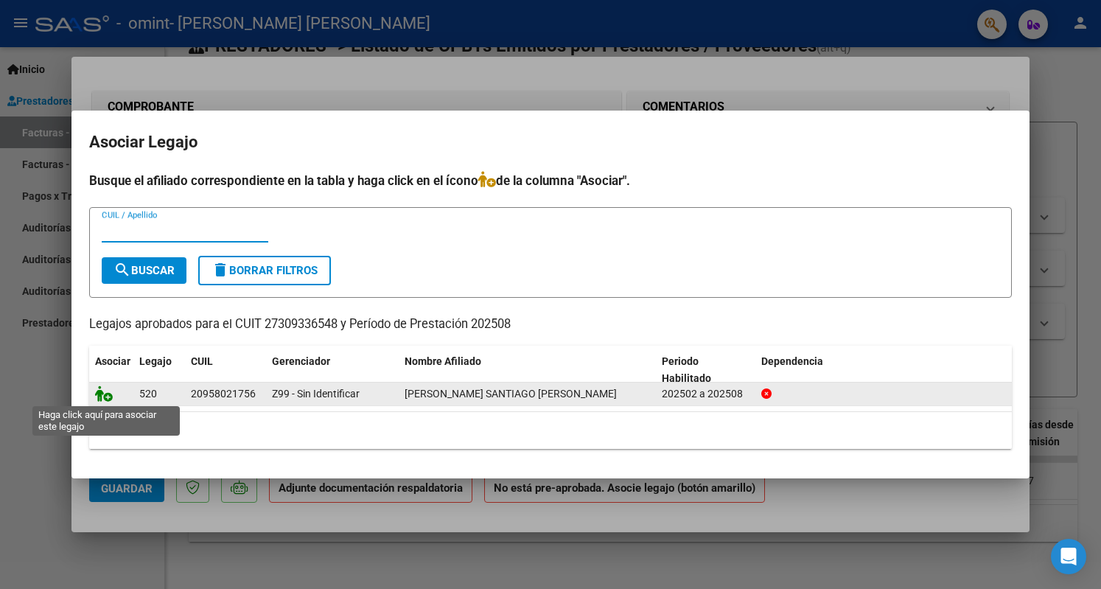 The image size is (1101, 589). Describe the element at coordinates (705, 394) in the screenshot. I see `div: 202502 a 202508` at that location.